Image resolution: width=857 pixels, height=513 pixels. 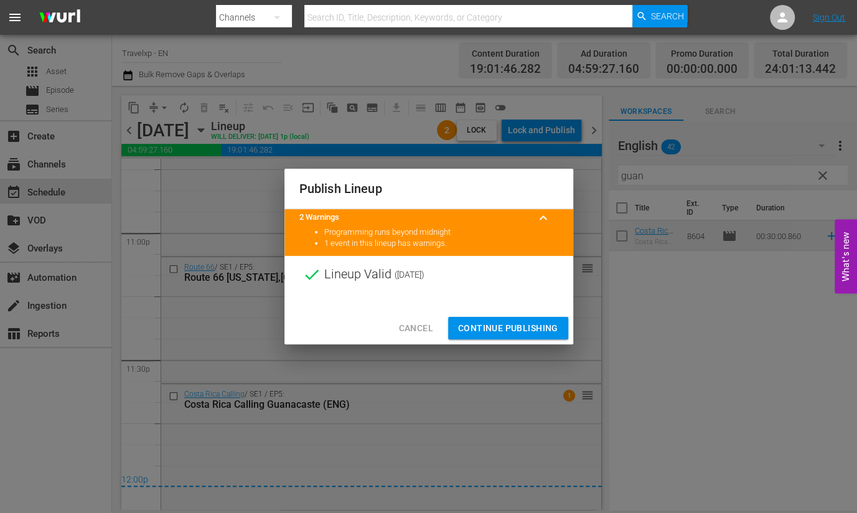 I want to click on button: Open Feedback Widget, so click(x=846, y=256).